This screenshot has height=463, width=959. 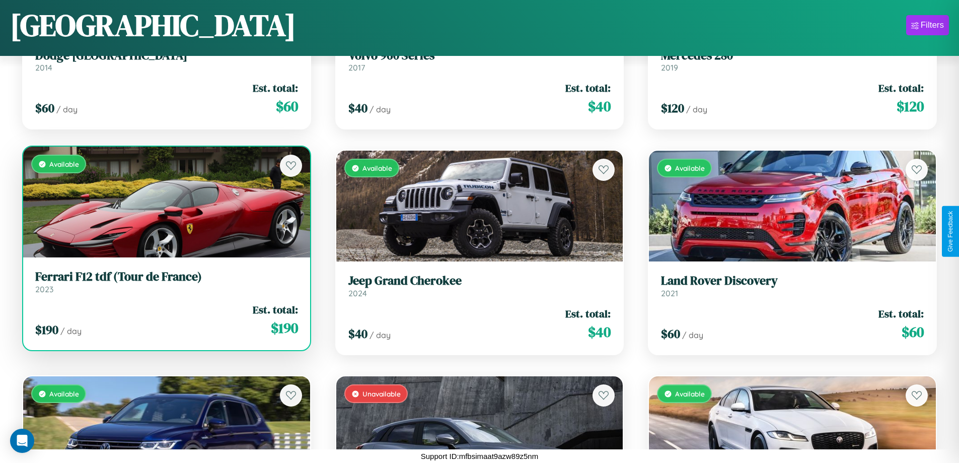 What do you see at coordinates (356, 67) in the screenshot?
I see `span: 2017` at bounding box center [356, 67].